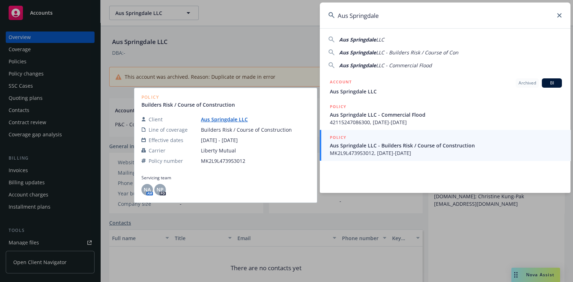 This screenshot has width=573, height=282. I want to click on a: ACCOUNTArchivedBIAus Springdale LLC, so click(445, 87).